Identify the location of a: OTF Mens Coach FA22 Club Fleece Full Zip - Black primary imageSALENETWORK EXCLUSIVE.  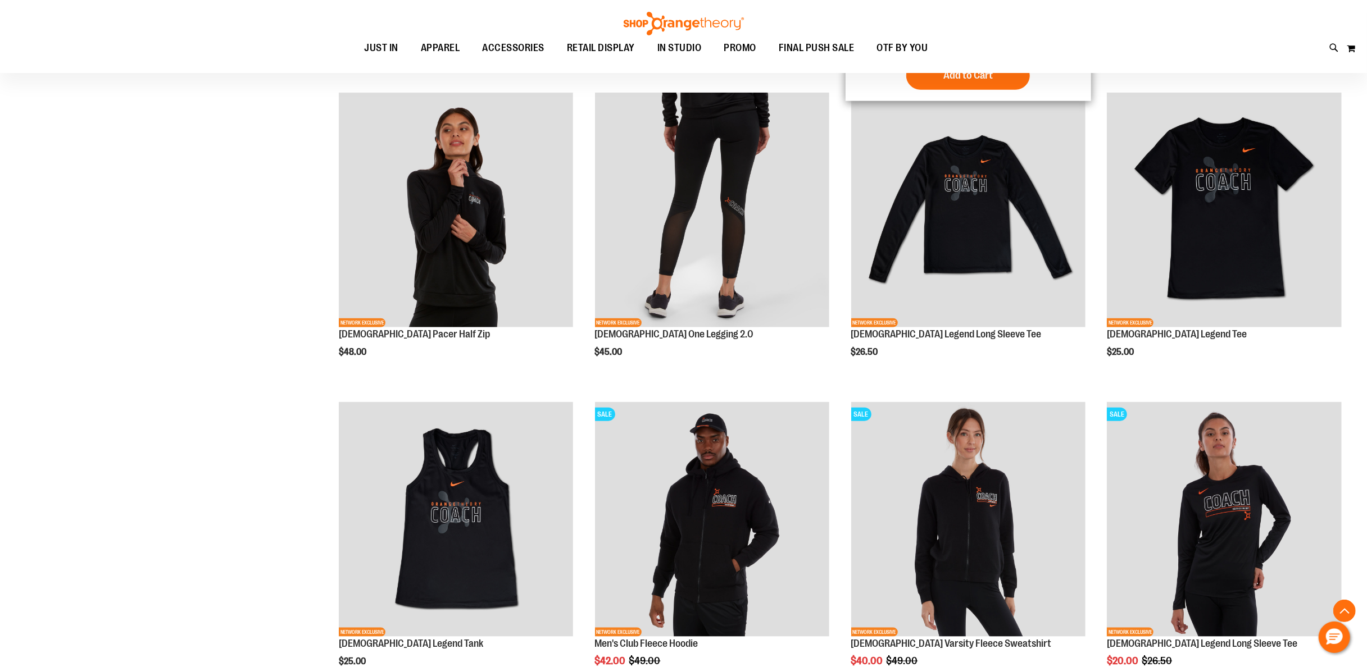
(712, 520).